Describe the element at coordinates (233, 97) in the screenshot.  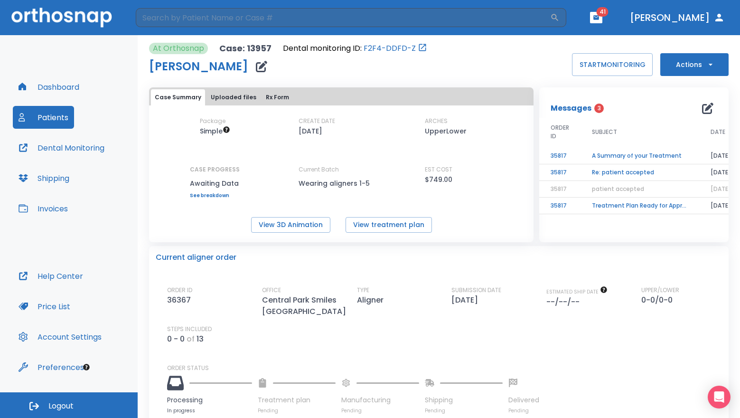
I see `button: Uploaded files` at that location.